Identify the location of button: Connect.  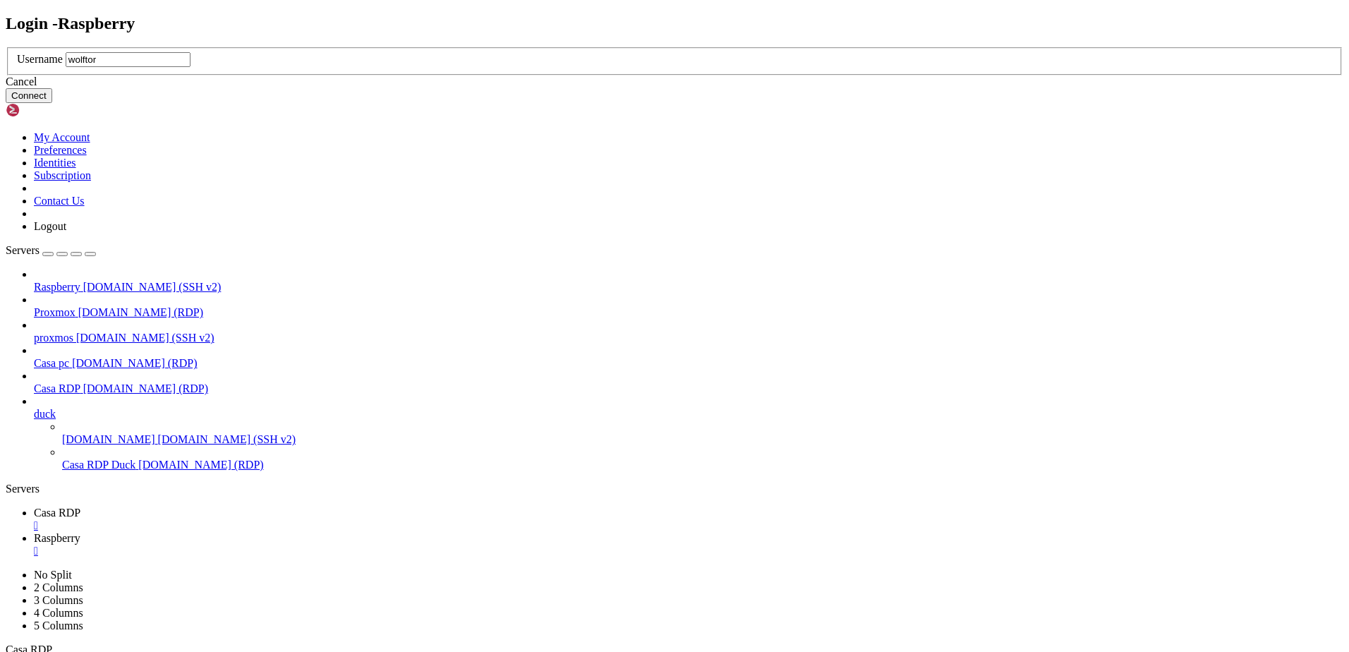
(29, 95).